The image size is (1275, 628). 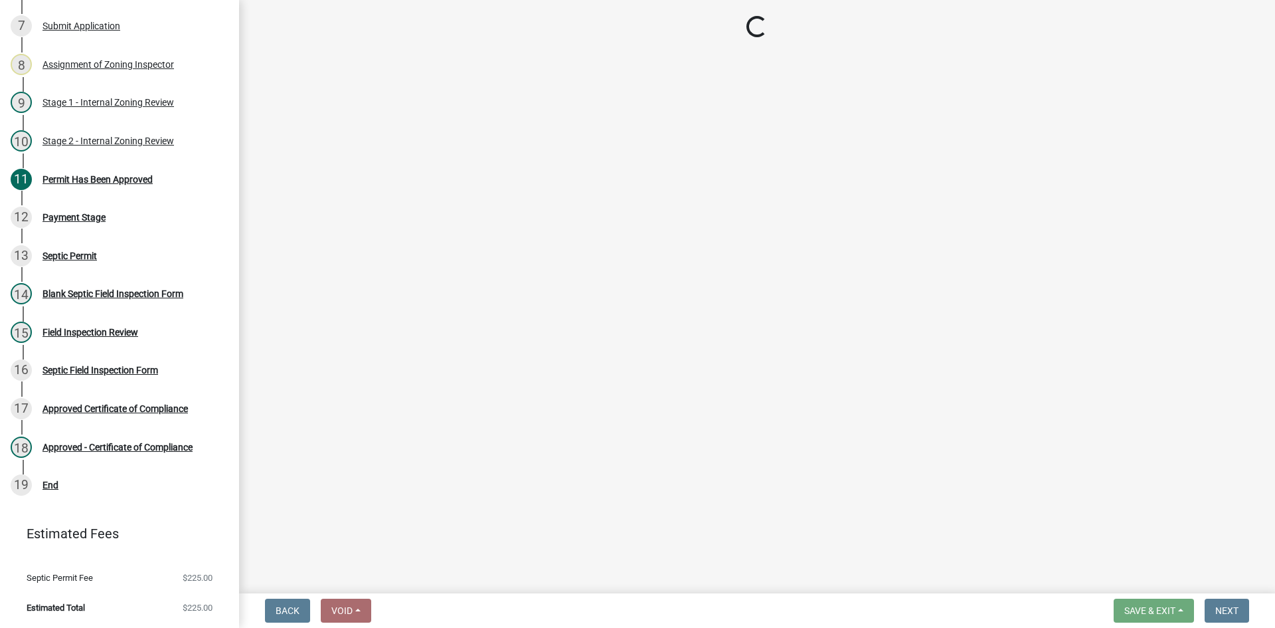 What do you see at coordinates (21, 485) in the screenshot?
I see `div: 19` at bounding box center [21, 485].